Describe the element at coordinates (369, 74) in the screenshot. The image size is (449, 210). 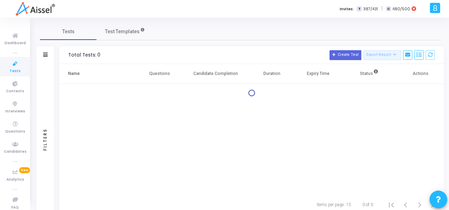
I see `th: Status` at that location.